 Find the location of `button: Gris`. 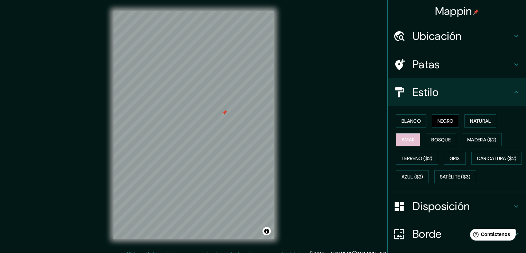

button: Gris is located at coordinates (455, 158).